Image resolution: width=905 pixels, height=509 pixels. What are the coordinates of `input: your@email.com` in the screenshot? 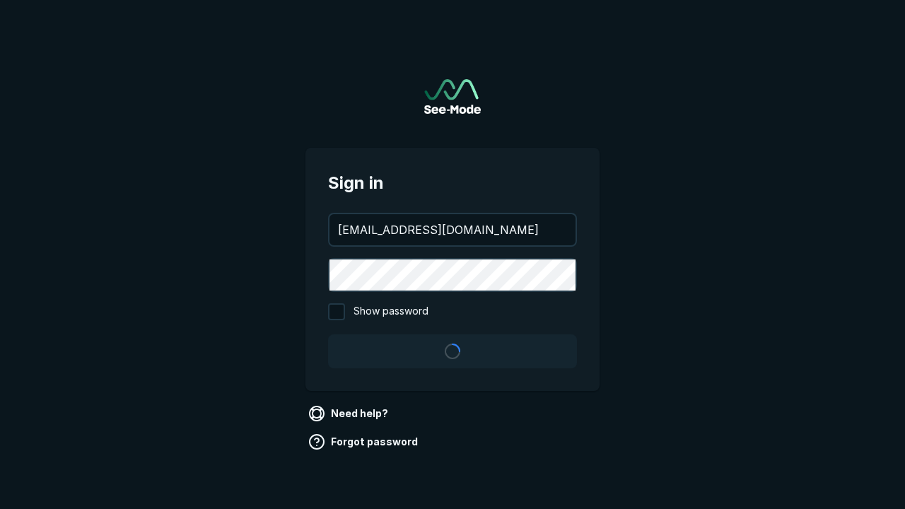 It's located at (452, 230).